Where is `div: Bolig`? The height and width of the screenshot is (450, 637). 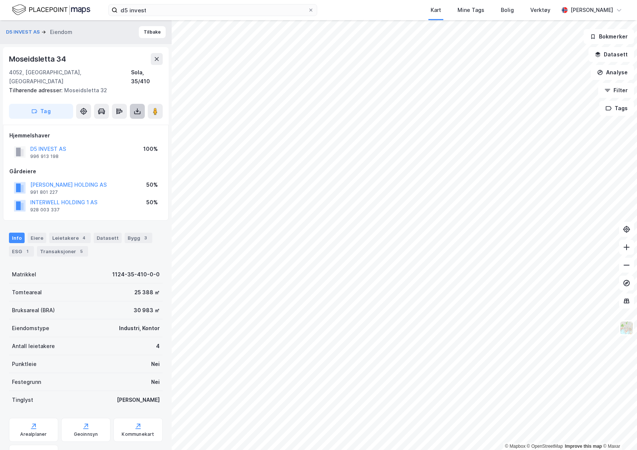
div: Bolig is located at coordinates (507, 10).